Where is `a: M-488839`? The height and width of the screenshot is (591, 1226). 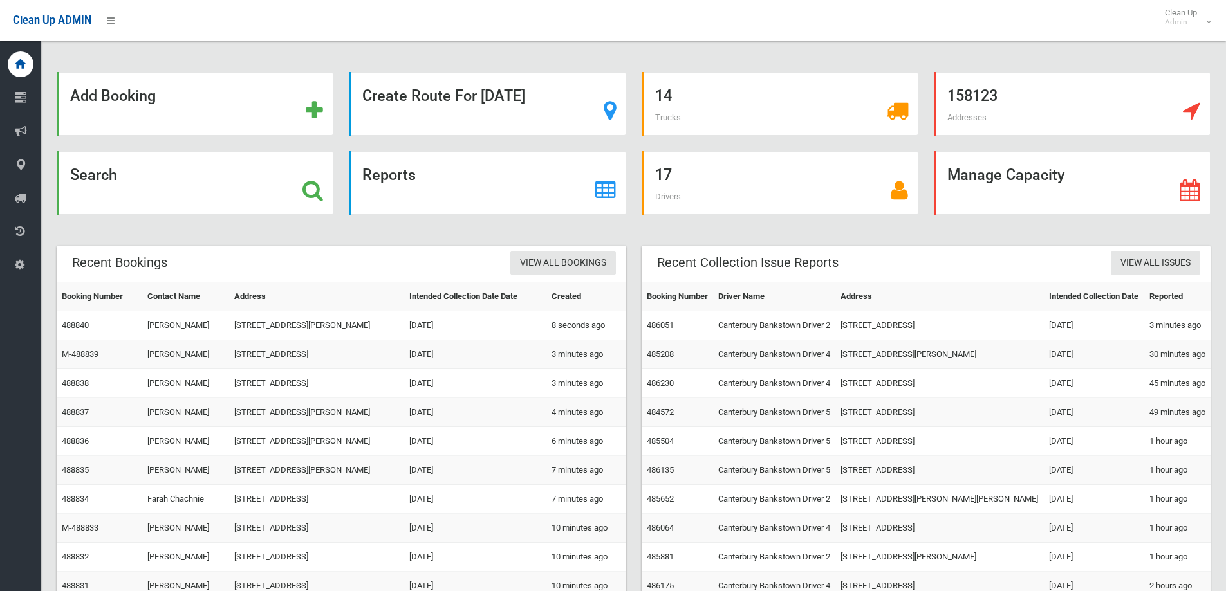 a: M-488839 is located at coordinates (80, 354).